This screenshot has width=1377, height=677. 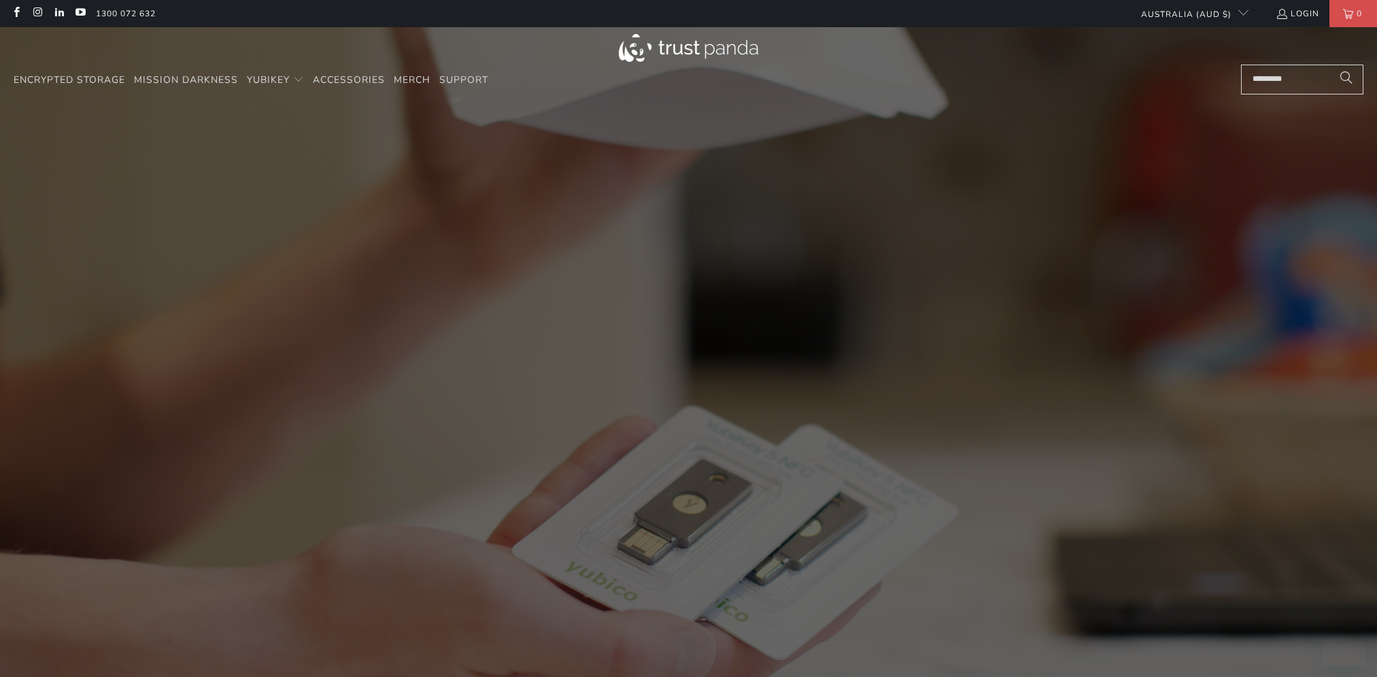 What do you see at coordinates (275, 80) in the screenshot?
I see `summary: YubiKey` at bounding box center [275, 80].